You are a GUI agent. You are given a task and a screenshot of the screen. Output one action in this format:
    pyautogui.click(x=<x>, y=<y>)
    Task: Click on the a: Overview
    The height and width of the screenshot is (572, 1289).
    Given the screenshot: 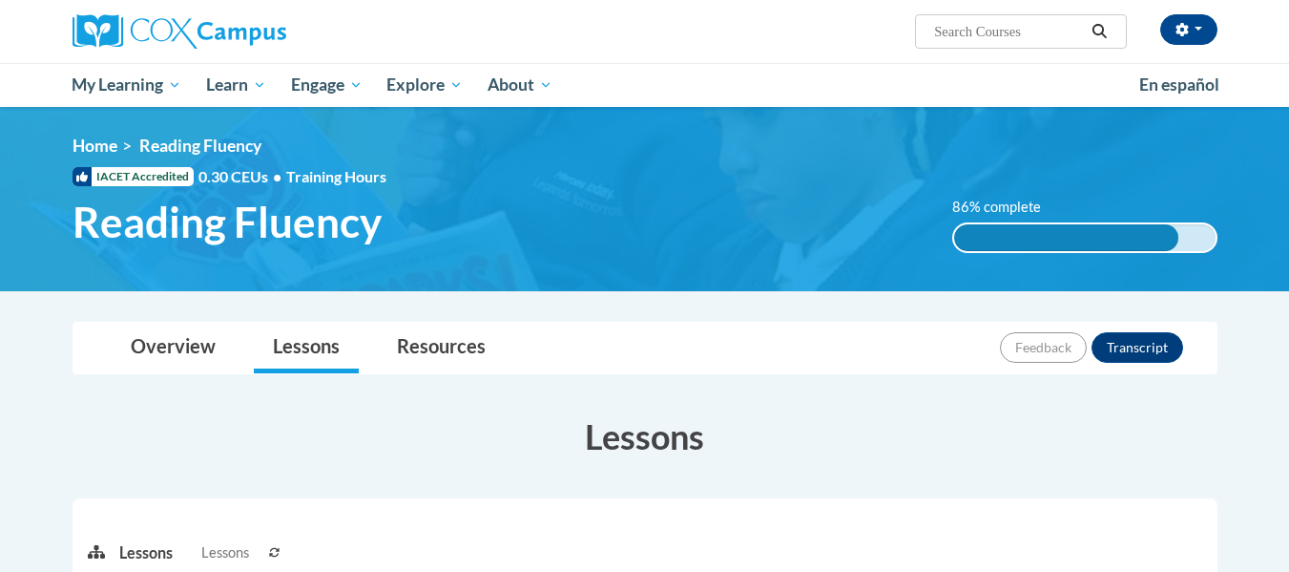 What is the action you would take?
    pyautogui.click(x=173, y=347)
    